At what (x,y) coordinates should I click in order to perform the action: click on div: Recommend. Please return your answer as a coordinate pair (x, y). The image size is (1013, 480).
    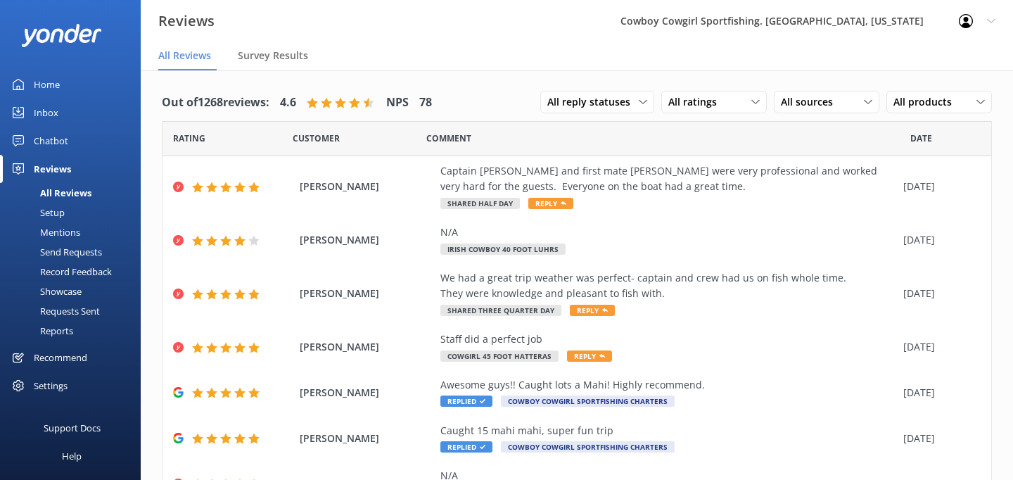
    Looking at the image, I should click on (60, 357).